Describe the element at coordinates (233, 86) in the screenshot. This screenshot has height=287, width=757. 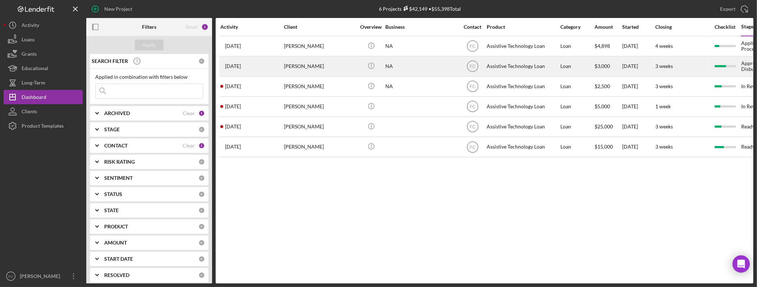
I see `time: 2025-09-23 18:48` at that location.